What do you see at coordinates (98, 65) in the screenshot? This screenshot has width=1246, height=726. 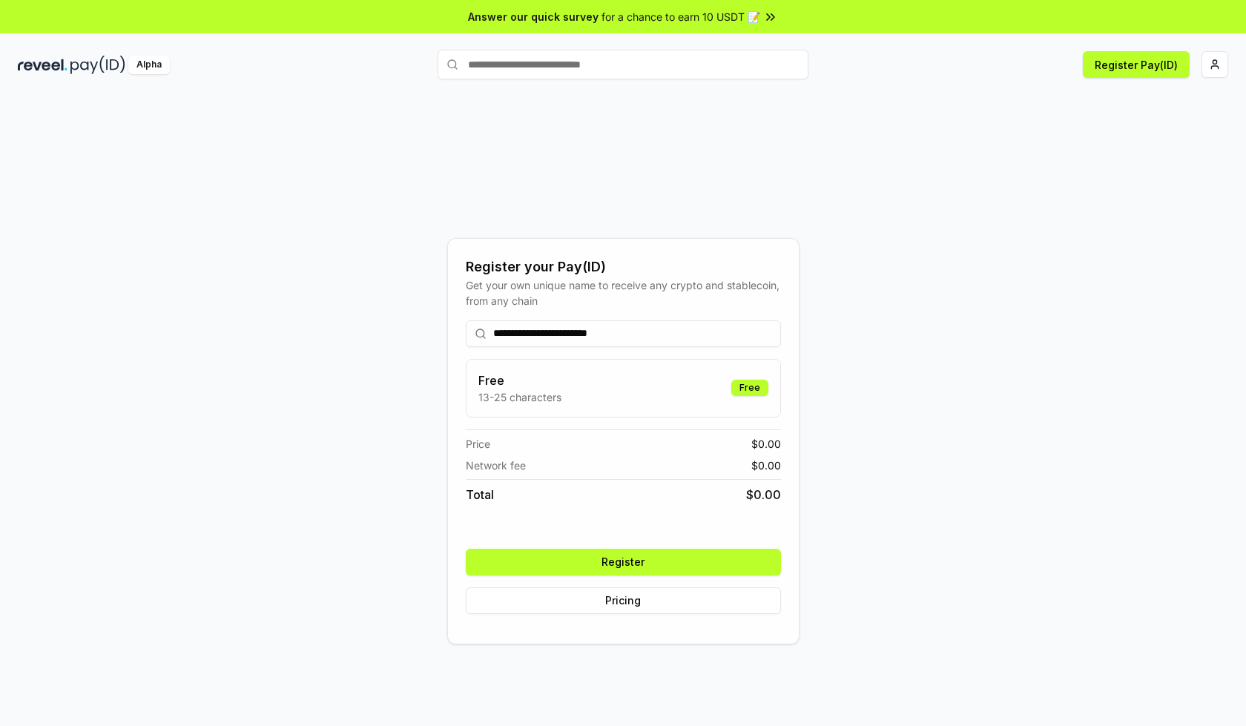 I see `img: pay_id` at bounding box center [98, 65].